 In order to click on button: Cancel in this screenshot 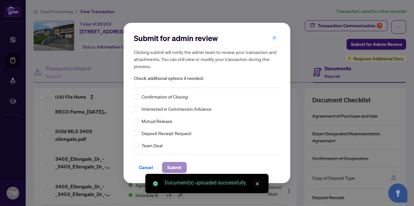, I will do `click(146, 168)`.